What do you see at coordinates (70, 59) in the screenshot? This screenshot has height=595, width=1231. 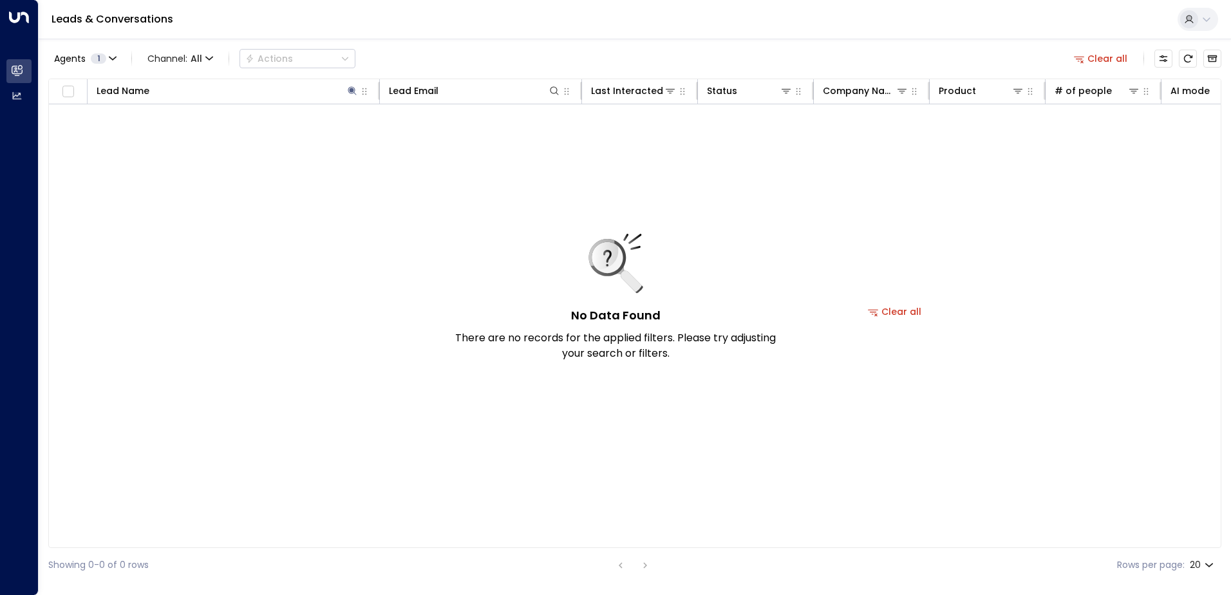 I see `span: Agents` at bounding box center [70, 59].